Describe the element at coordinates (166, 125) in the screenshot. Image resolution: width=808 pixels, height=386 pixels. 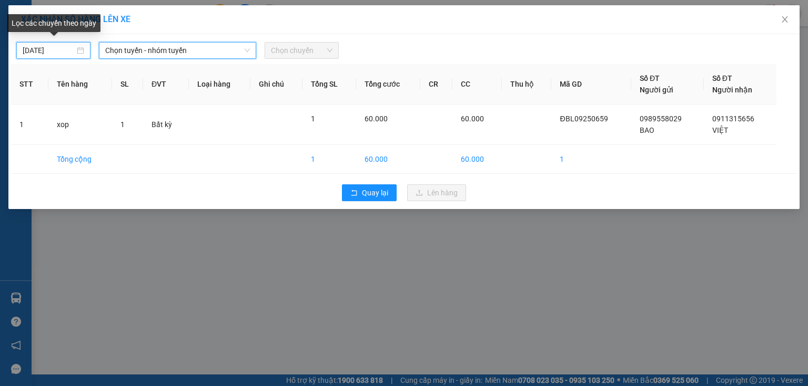
I see `td: Bất kỳ` at that location.